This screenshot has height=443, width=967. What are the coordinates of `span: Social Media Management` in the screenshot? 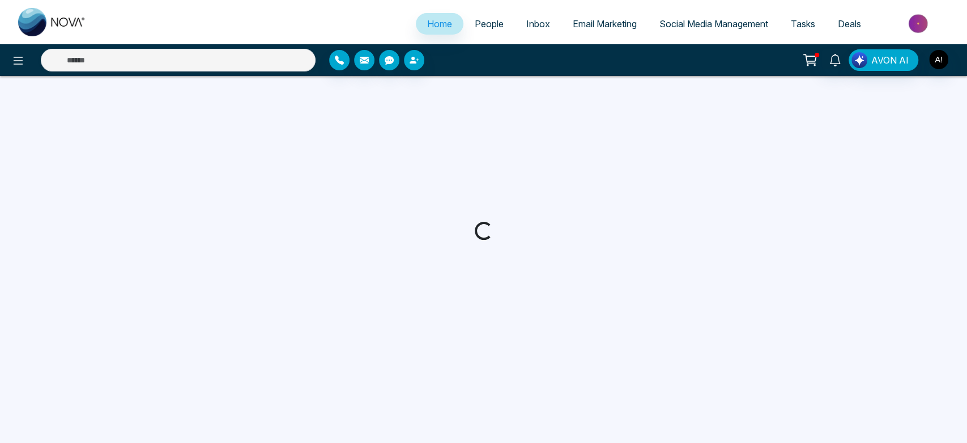 It's located at (714, 24).